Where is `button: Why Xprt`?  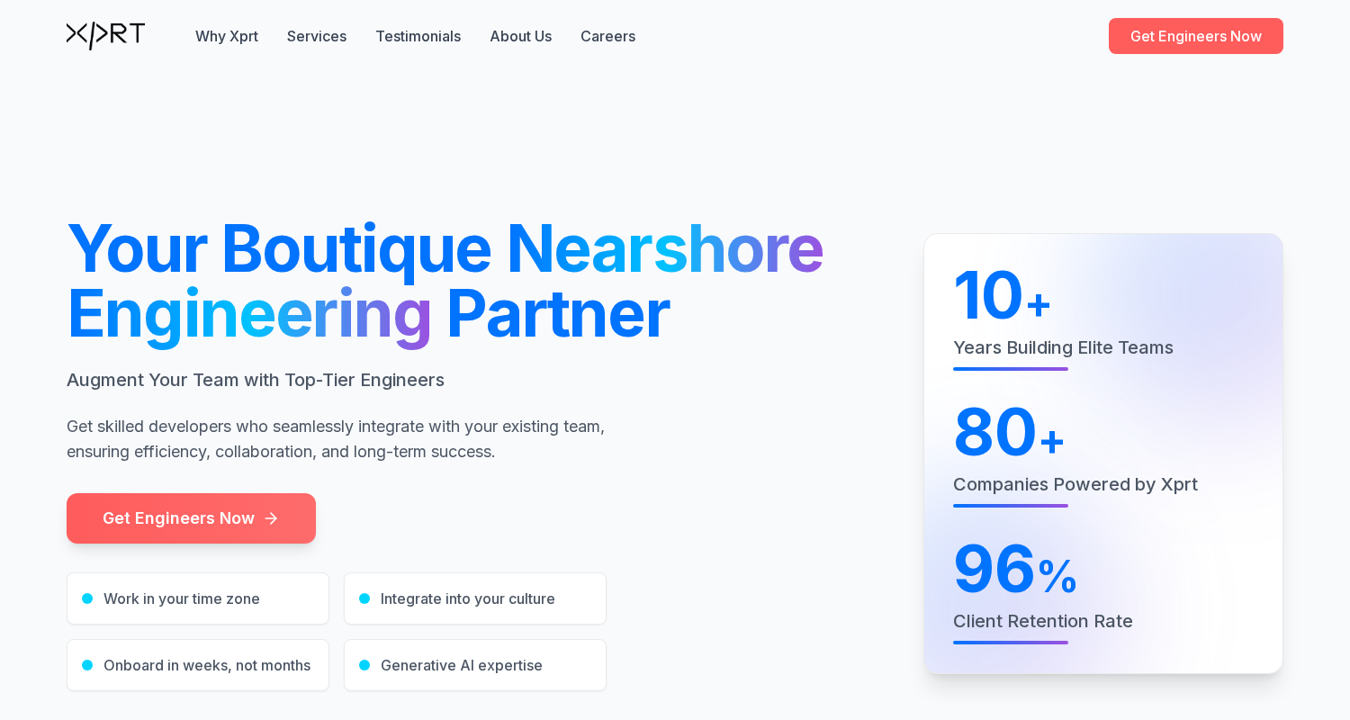 button: Why Xprt is located at coordinates (227, 36).